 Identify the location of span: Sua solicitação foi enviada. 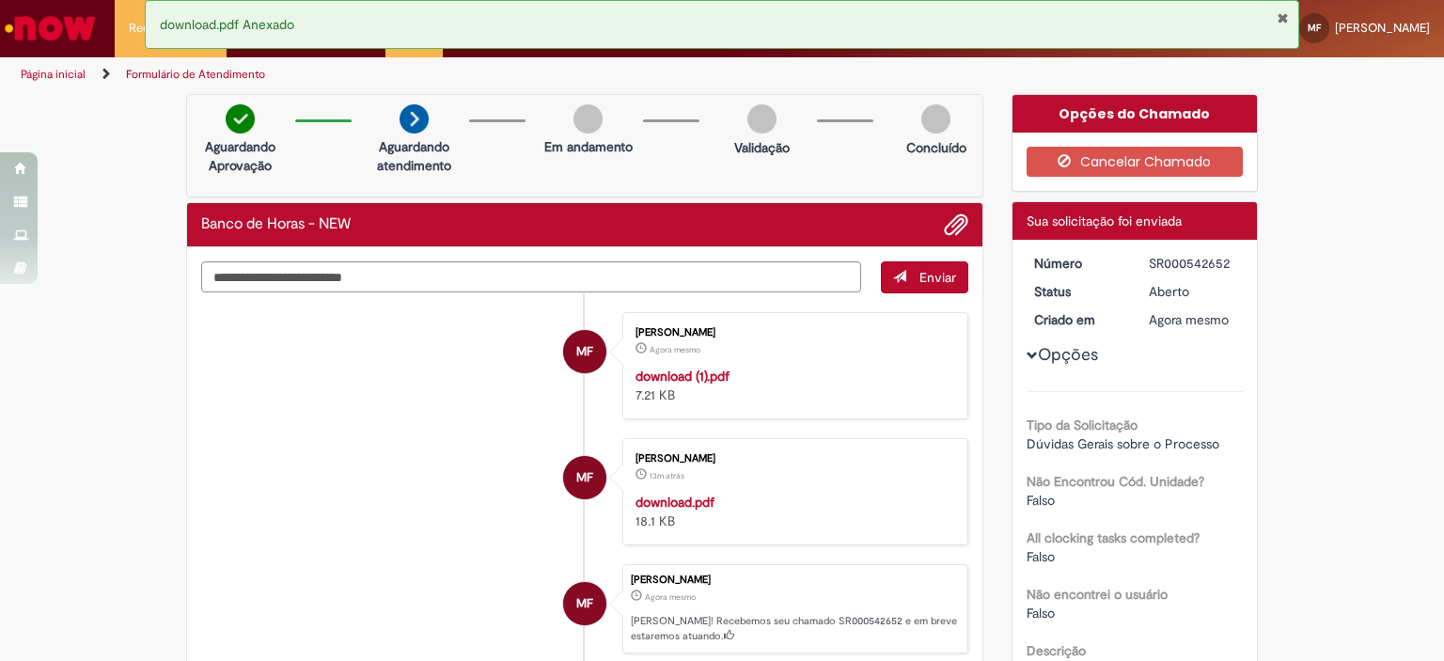
(1103, 221).